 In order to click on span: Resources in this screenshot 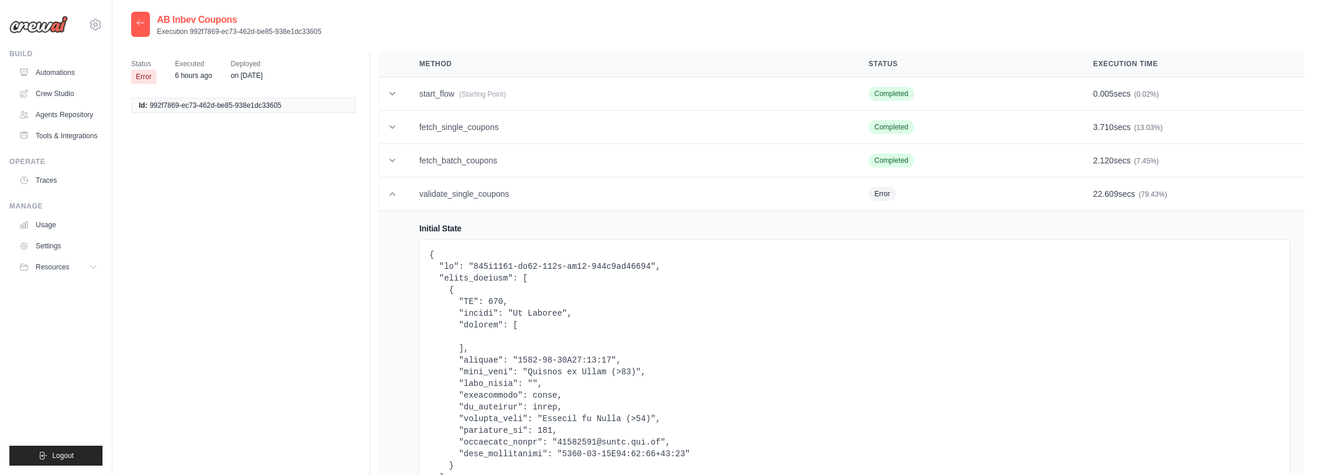, I will do `click(52, 267)`.